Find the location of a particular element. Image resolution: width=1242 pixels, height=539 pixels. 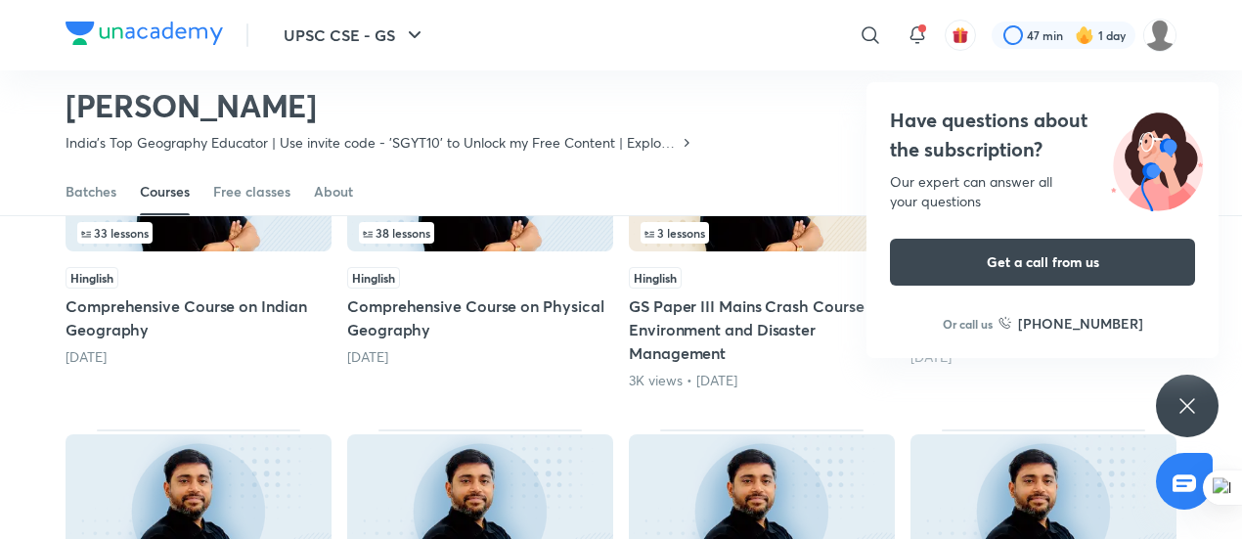

img: streak is located at coordinates (1085, 35).